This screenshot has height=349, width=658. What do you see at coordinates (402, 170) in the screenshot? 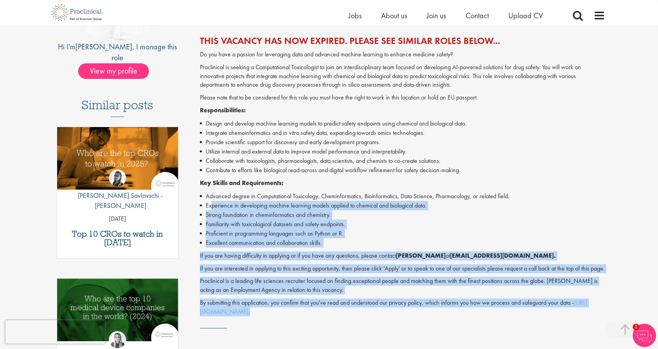
I see `li: Contribute to efforts like biological read-across and digital workflow refinement for safety deci...` at bounding box center [402, 170].